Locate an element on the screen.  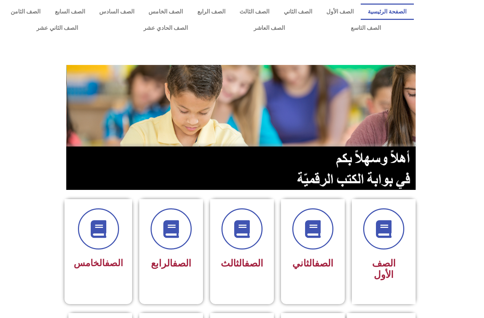
a: الصف الحادي عشر is located at coordinates (166, 28).